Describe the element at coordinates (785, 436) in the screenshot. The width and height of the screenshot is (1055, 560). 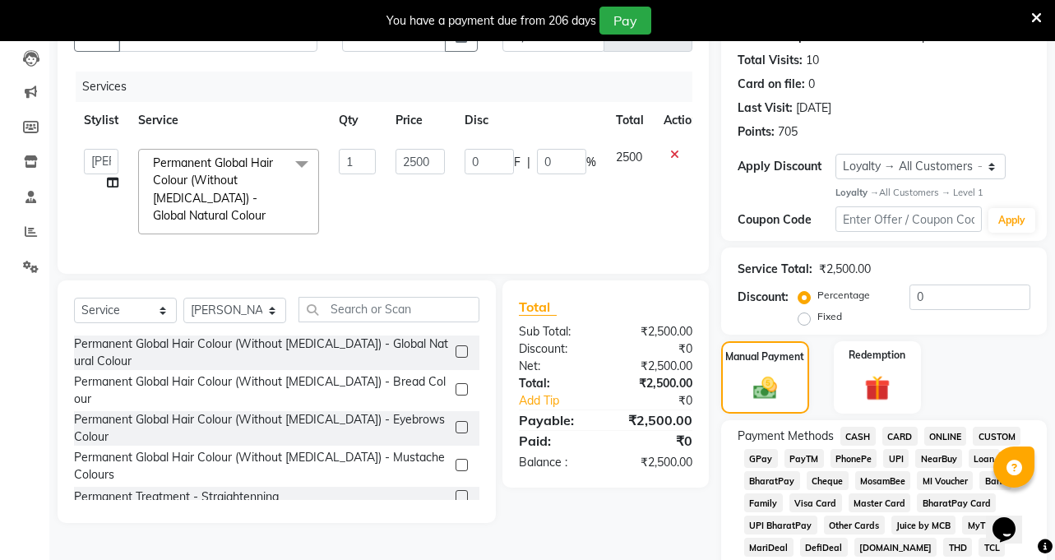
I see `span: Payment Methods` at that location.